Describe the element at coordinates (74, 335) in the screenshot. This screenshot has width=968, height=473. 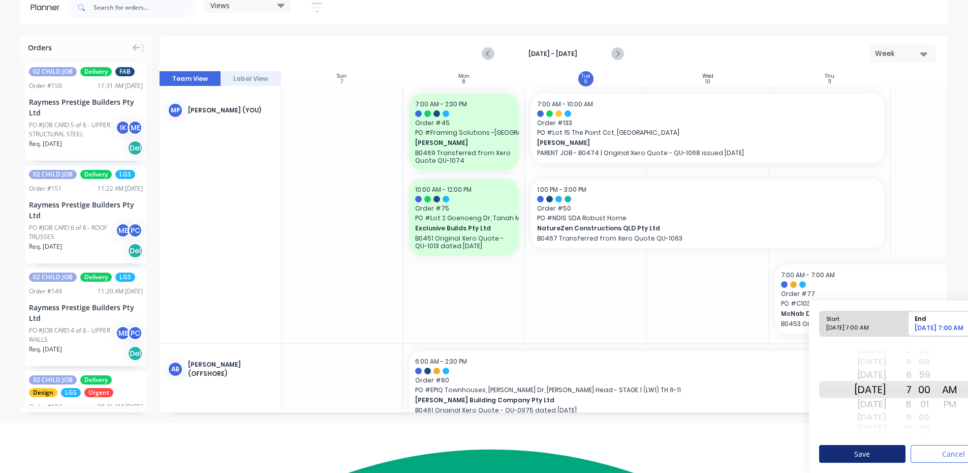
I see `div: PO #JOB CARD 4 of 6 - UPPER WALLS` at that location.